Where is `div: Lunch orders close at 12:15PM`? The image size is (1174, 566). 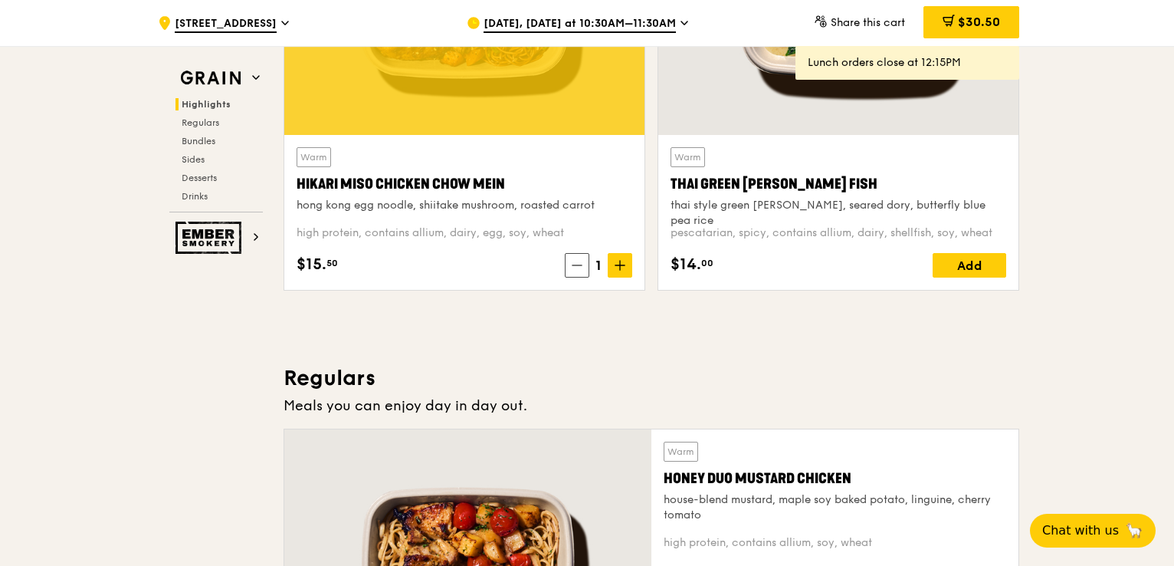
div: Lunch orders close at 12:15PM is located at coordinates (907, 63).